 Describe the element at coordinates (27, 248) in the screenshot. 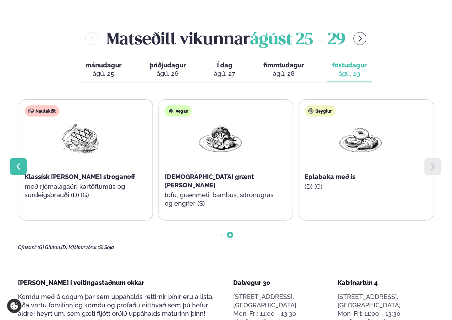

I see `span: Ofnæmi:` at that location.